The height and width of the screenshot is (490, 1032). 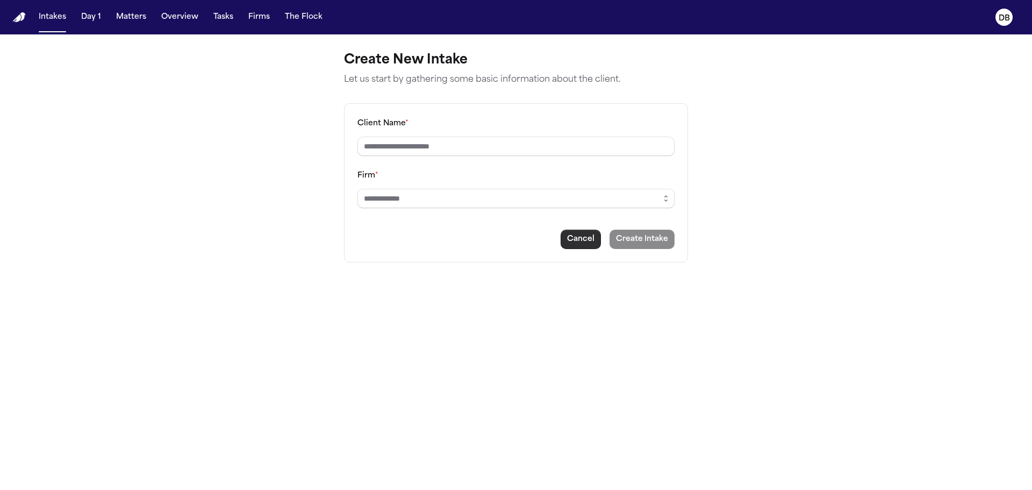 What do you see at coordinates (368, 175) in the screenshot?
I see `label: Firm` at bounding box center [368, 175].